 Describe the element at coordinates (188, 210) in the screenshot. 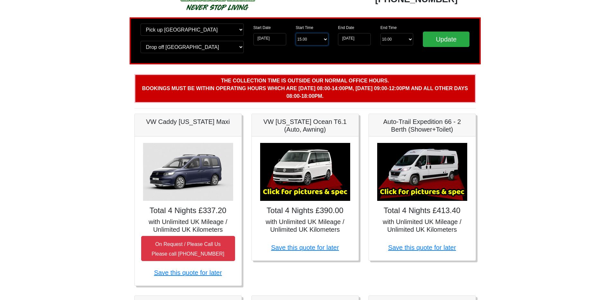

I see `h4: Total 4 Nights £337.20` at that location.